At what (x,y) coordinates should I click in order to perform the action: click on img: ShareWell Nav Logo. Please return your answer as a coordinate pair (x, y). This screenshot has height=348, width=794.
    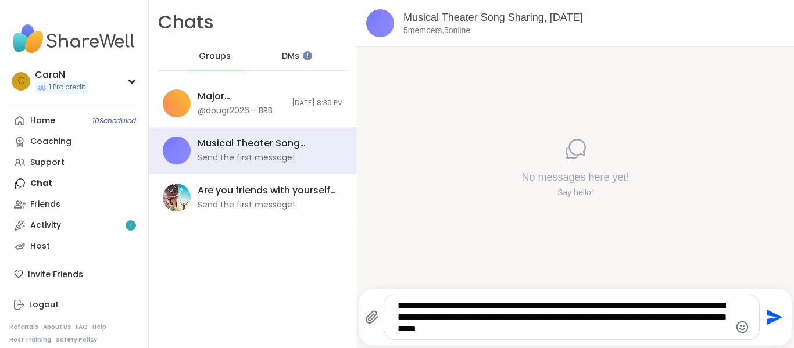
    Looking at the image, I should click on (74, 39).